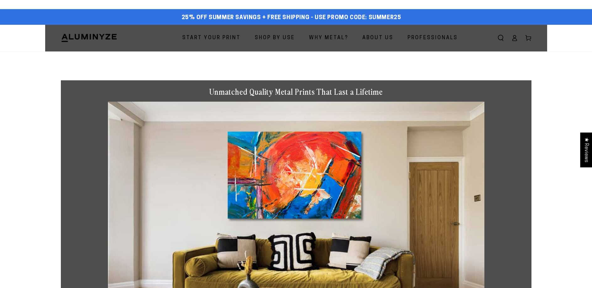 The image size is (592, 288). Describe the element at coordinates (433, 38) in the screenshot. I see `span: Professionals` at that location.